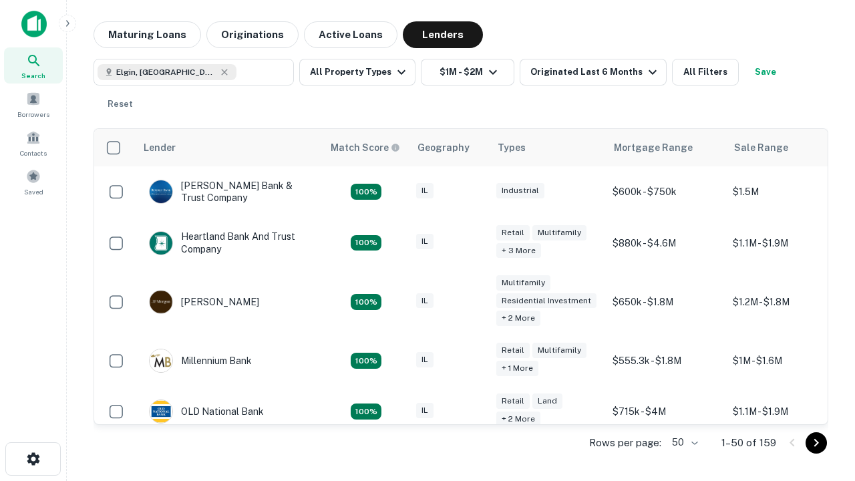  Describe the element at coordinates (666, 192) in the screenshot. I see `td: $600k - $750k` at that location.